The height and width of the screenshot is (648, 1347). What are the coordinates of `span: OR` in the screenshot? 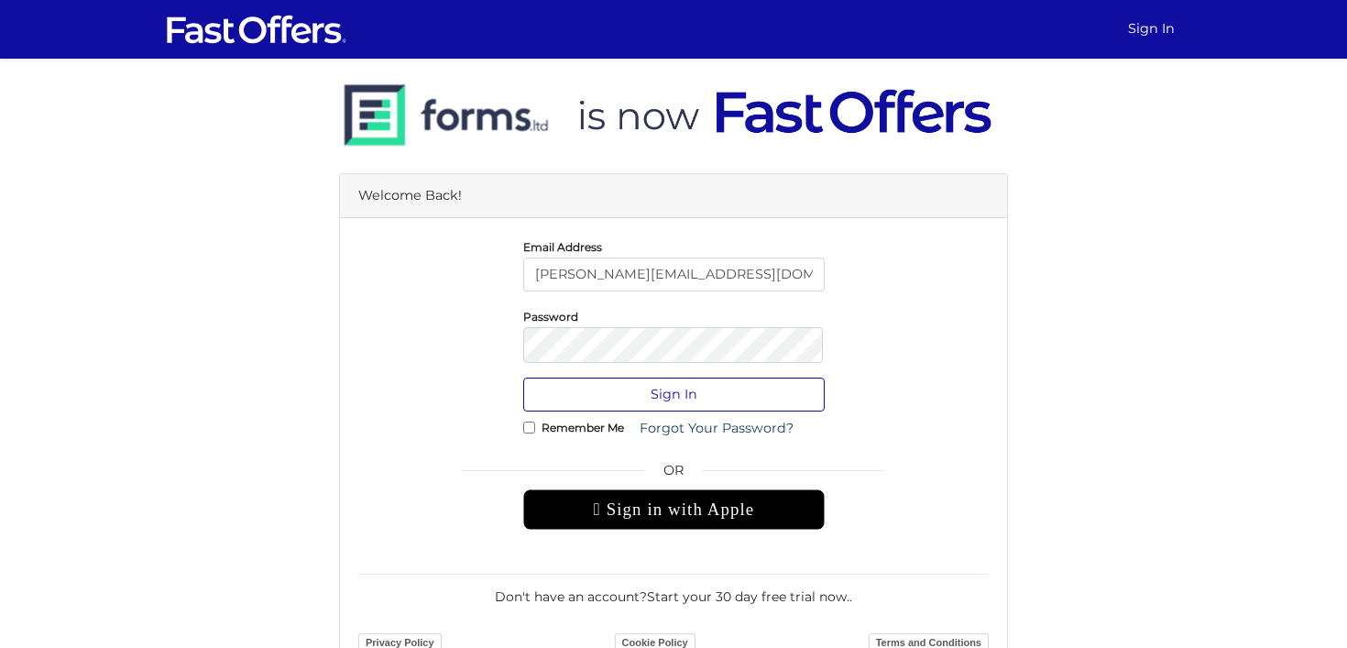 It's located at (674, 475).